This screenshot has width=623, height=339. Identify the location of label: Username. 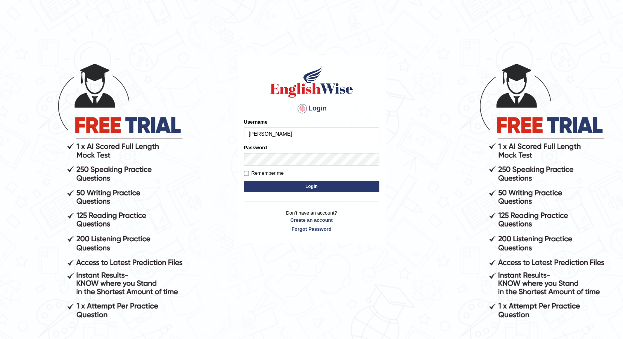
(256, 122).